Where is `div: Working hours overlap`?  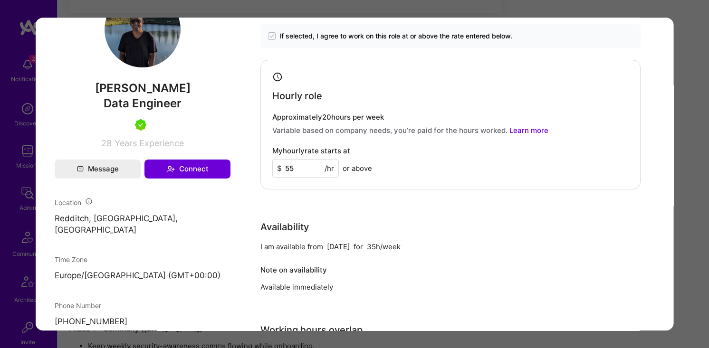 div: Working hours overlap is located at coordinates (311, 330).